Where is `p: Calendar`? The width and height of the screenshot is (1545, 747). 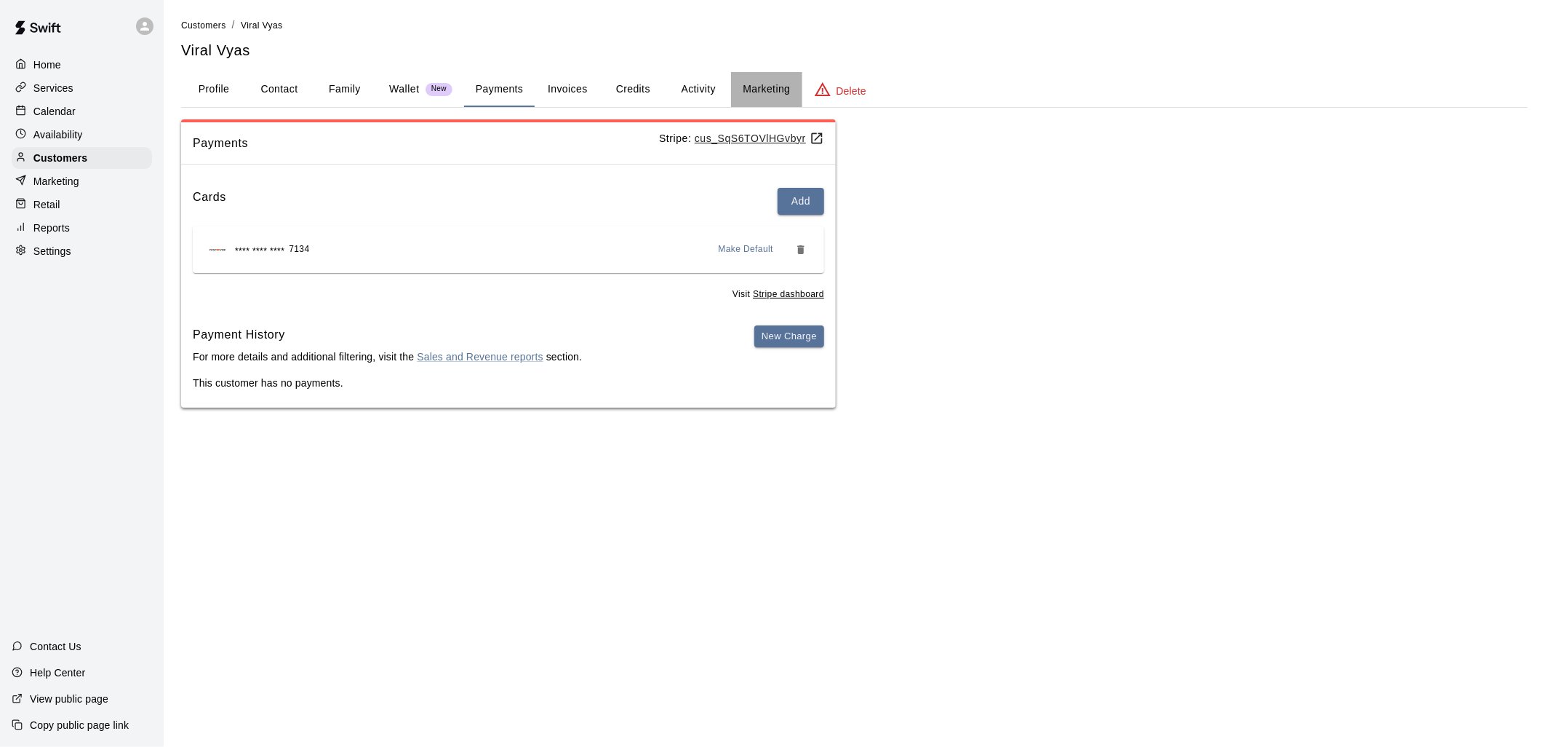
p: Calendar is located at coordinates (55, 111).